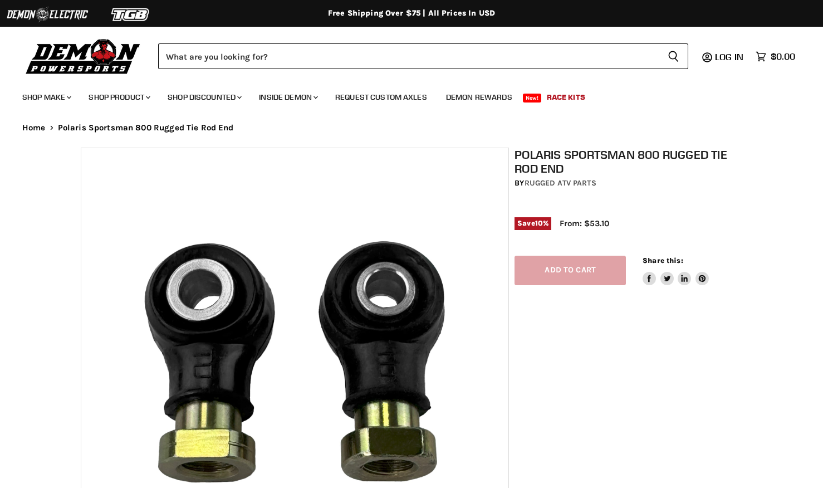 This screenshot has height=488, width=823. What do you see at coordinates (146, 127) in the screenshot?
I see `span: Polaris Sportsman 800 Rugged Tie Rod End` at bounding box center [146, 127].